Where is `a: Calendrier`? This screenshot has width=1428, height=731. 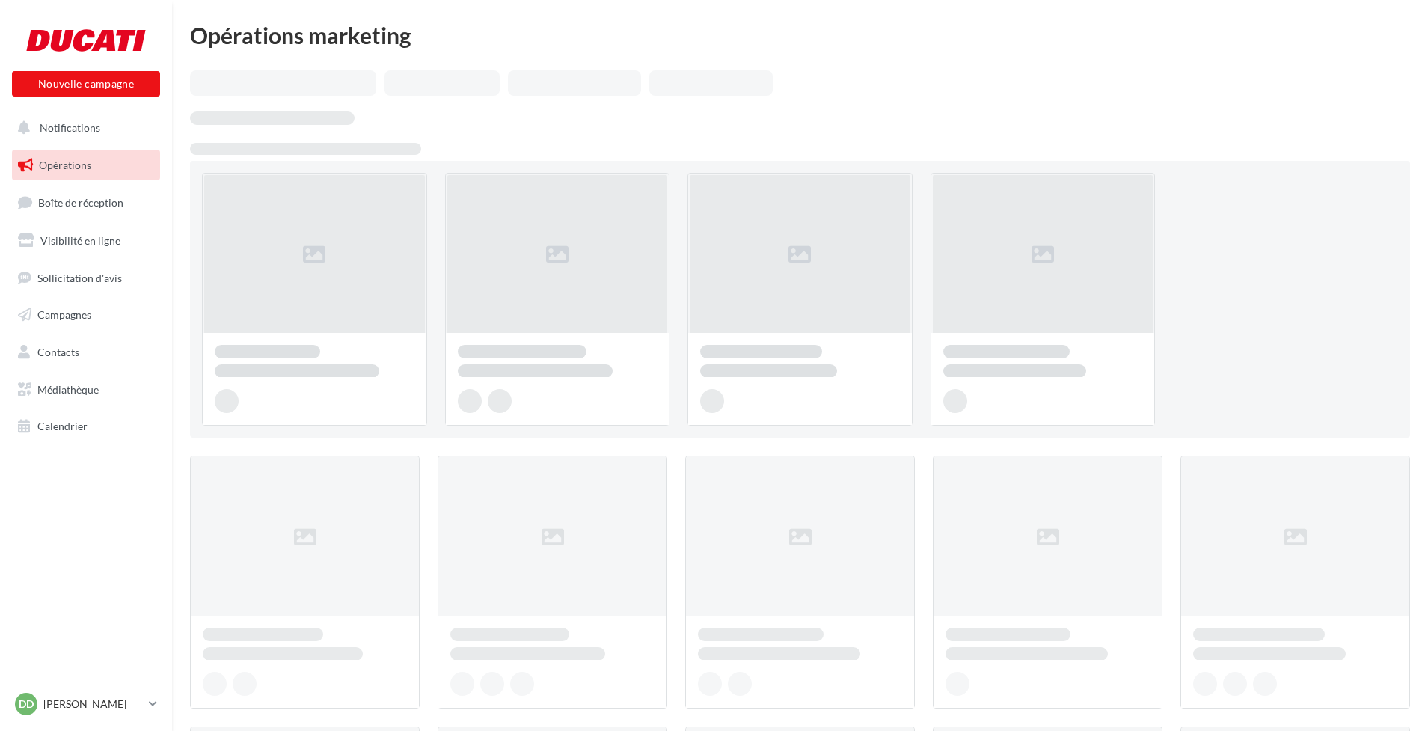
a: Calendrier is located at coordinates (86, 426).